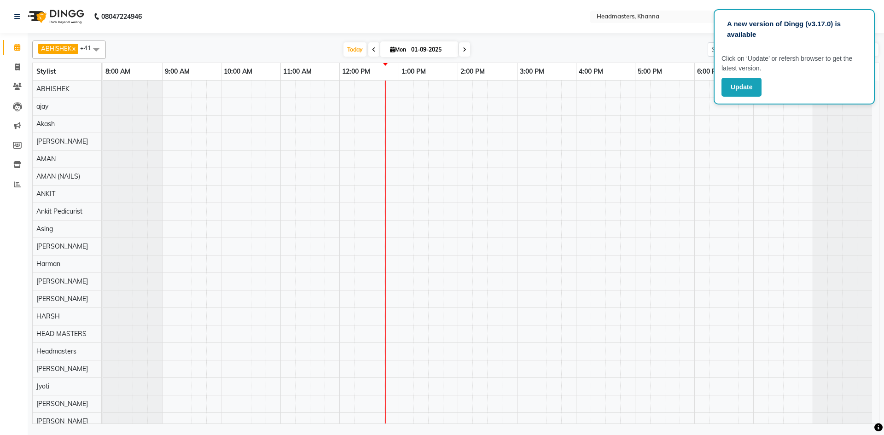 The width and height of the screenshot is (884, 435). Describe the element at coordinates (473, 71) in the screenshot. I see `a: 2:00 PM` at that location.